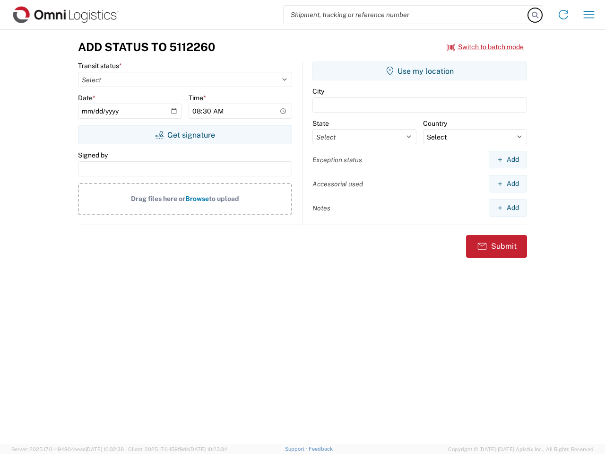 The width and height of the screenshot is (605, 454). Describe the element at coordinates (485, 47) in the screenshot. I see `button: Switch to batch mode` at that location.